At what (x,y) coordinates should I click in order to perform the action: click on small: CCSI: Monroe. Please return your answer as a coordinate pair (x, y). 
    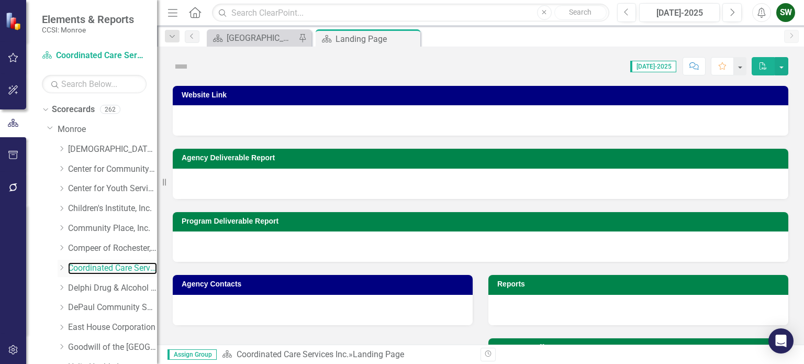
    Looking at the image, I should click on (88, 30).